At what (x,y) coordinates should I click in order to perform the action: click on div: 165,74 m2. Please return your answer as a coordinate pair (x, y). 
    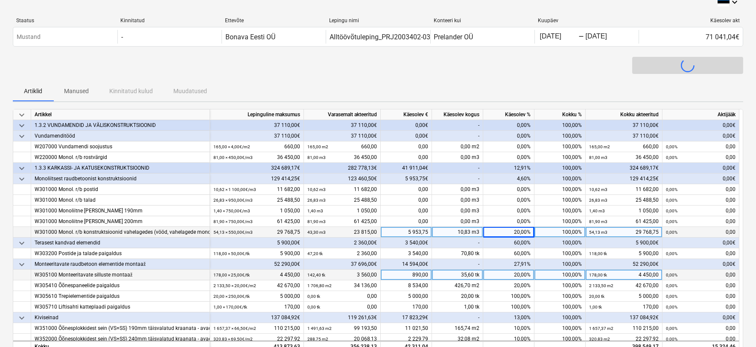
    Looking at the image, I should click on (458, 328).